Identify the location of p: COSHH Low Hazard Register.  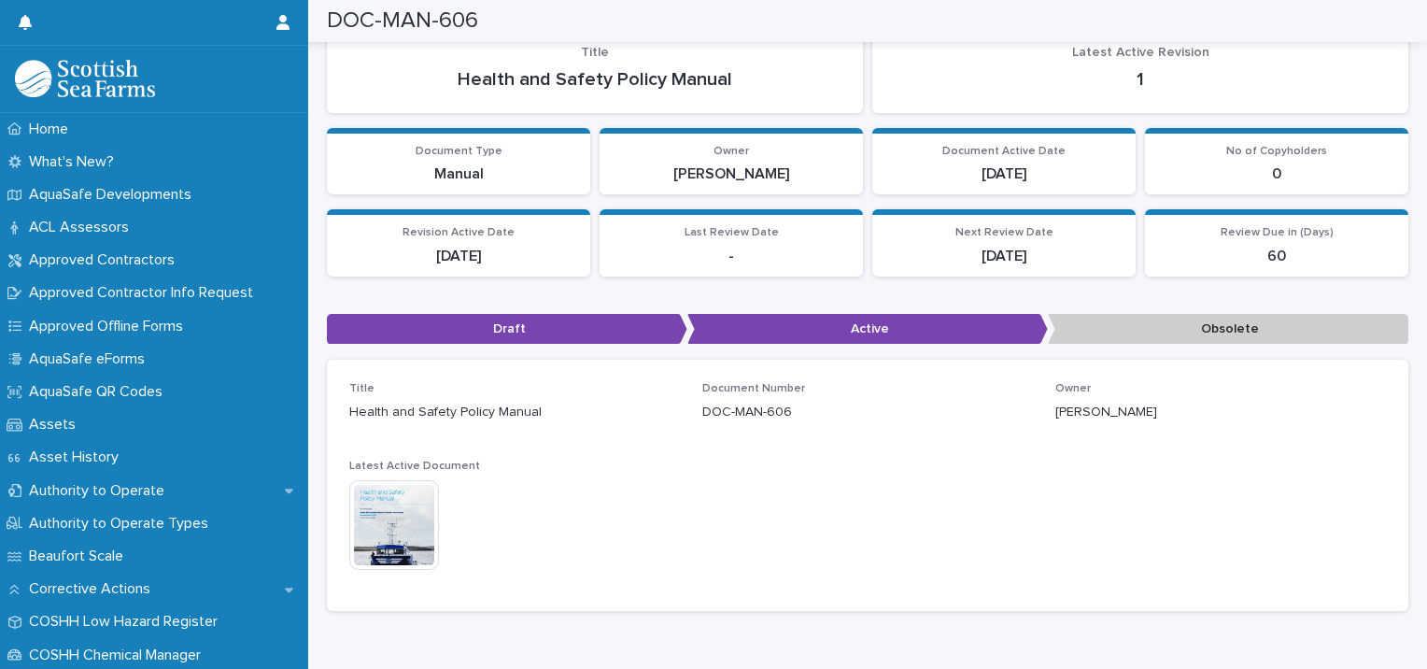
(127, 621).